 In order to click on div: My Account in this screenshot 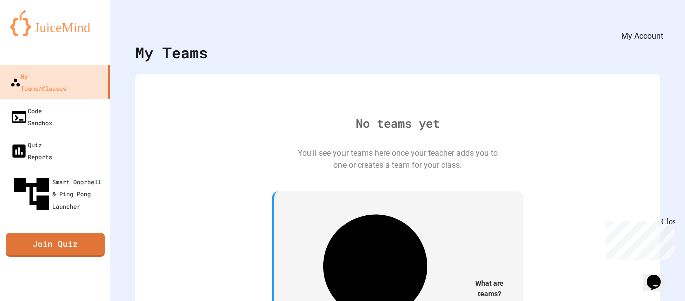, I will do `click(643, 36)`.